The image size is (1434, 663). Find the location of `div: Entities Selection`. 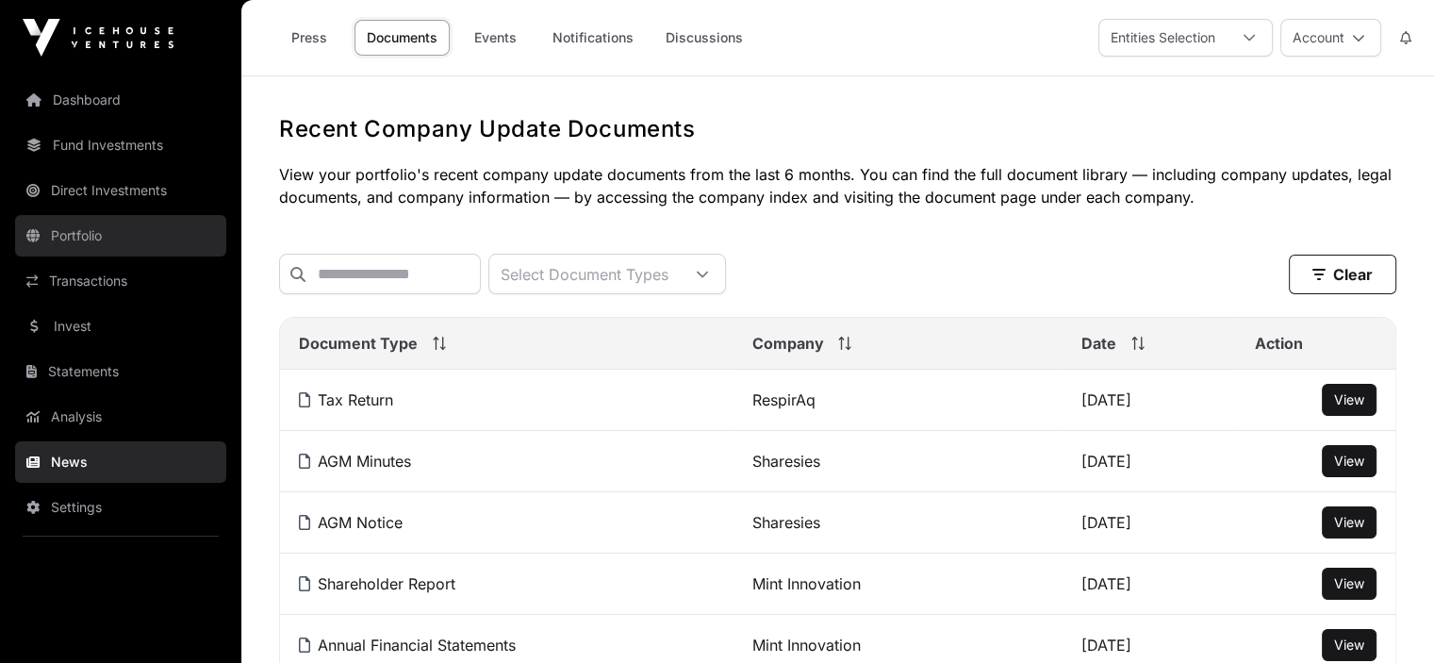

div: Entities Selection is located at coordinates (1162, 38).